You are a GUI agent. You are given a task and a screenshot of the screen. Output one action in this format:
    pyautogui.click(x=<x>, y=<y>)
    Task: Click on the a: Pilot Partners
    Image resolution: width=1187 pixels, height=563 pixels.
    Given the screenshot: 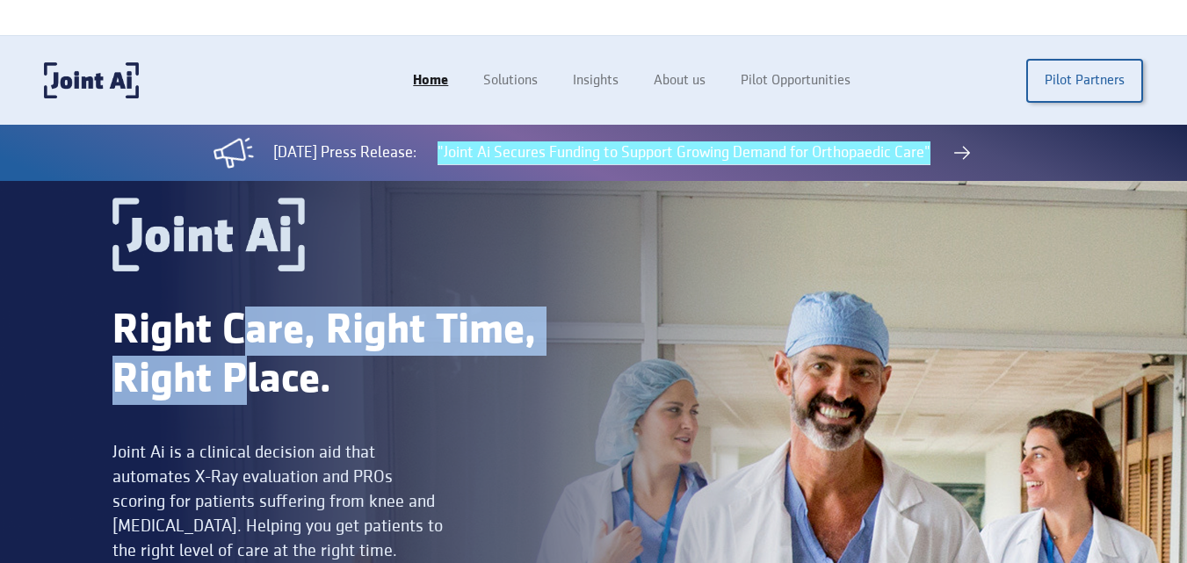 What is the action you would take?
    pyautogui.click(x=1084, y=81)
    